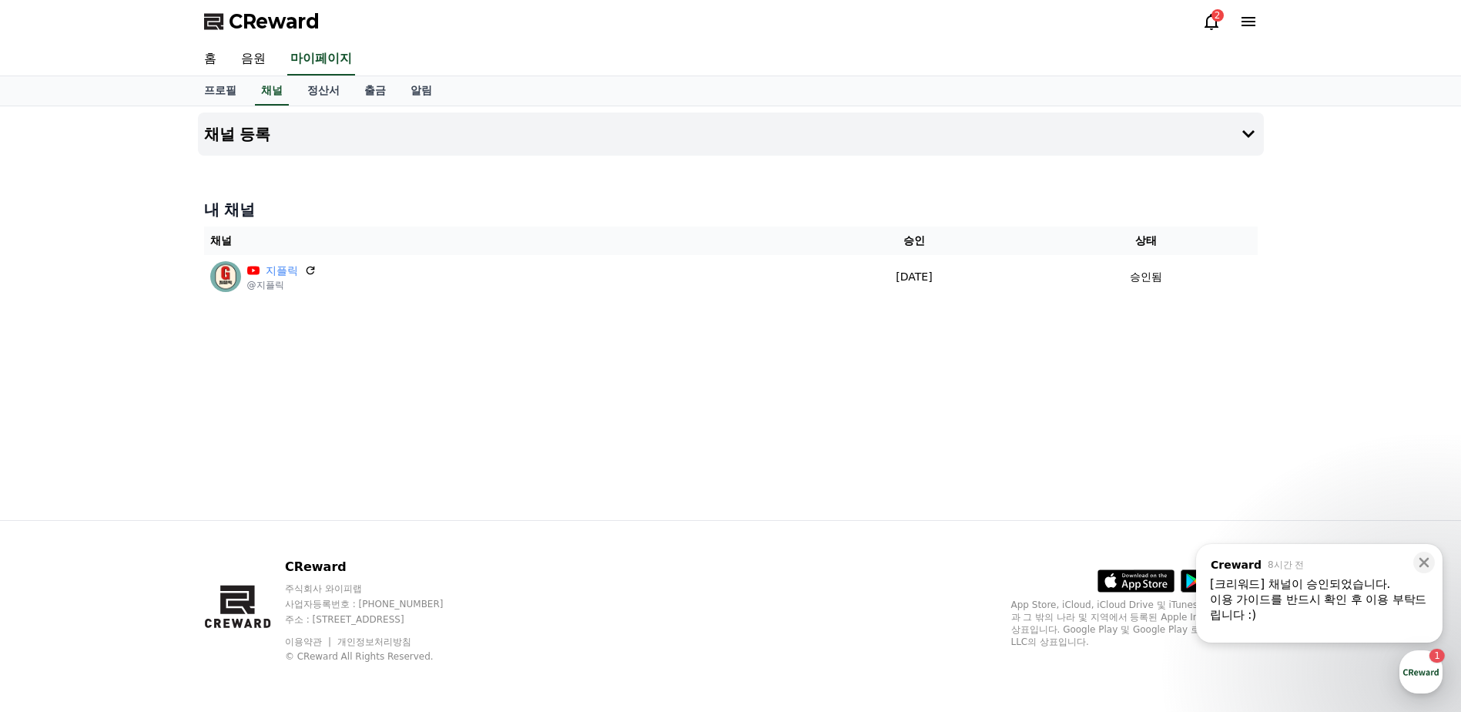 The width and height of the screenshot is (1461, 712). I want to click on a: 설정, so click(247, 508).